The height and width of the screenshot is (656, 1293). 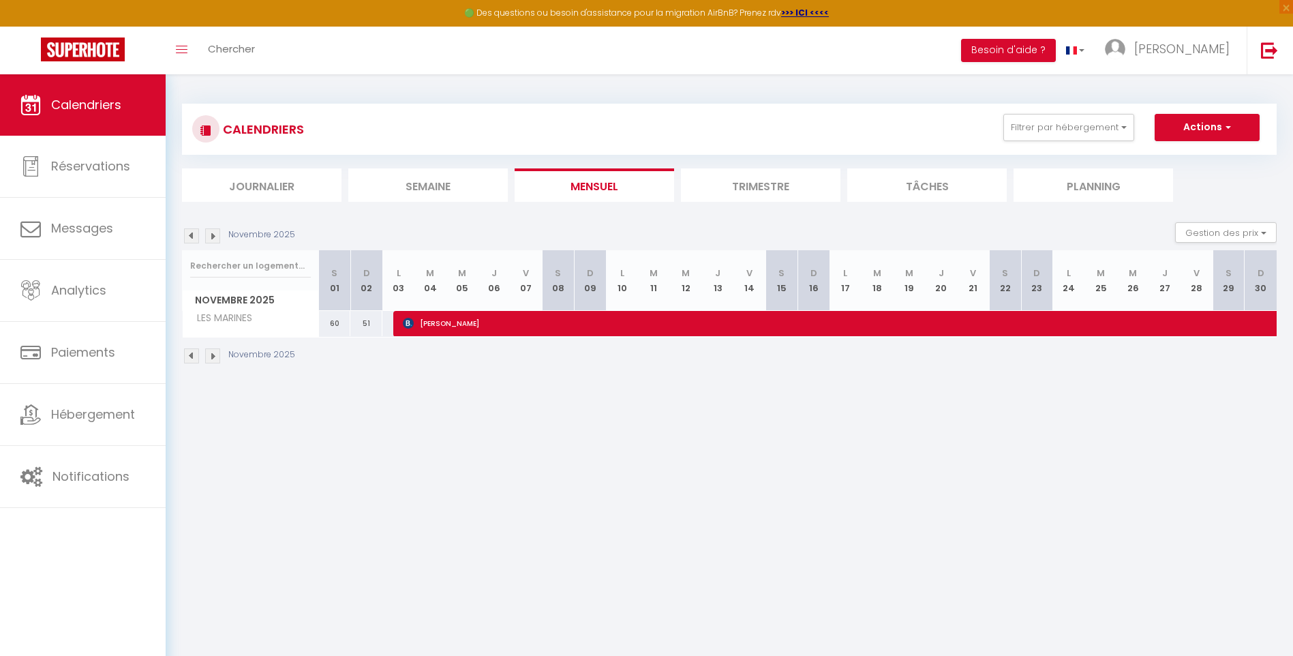 I want to click on button: Besoin d'aide ?, so click(x=1008, y=50).